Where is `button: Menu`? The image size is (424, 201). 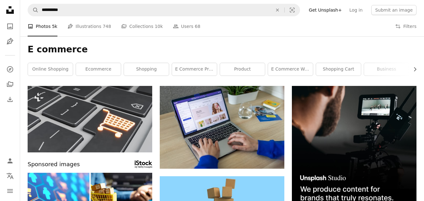
button: Menu is located at coordinates (10, 191).